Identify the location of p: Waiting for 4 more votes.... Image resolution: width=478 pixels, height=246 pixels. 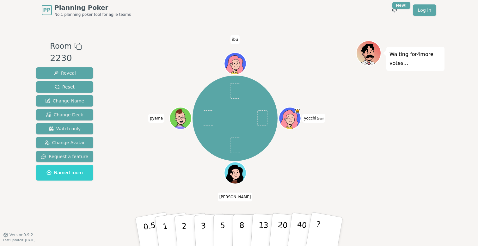
(415, 59).